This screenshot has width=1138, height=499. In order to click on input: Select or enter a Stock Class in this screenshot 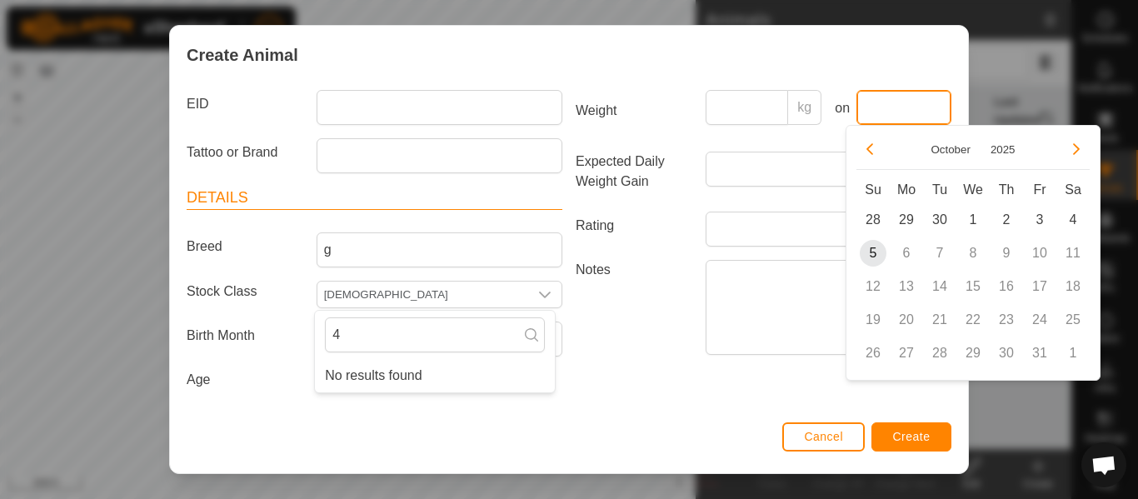, I will do `click(422, 294)`.